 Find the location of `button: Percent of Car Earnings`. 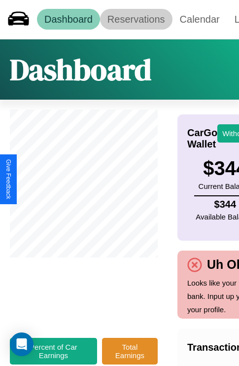

button: Percent of Car Earnings is located at coordinates (53, 352).